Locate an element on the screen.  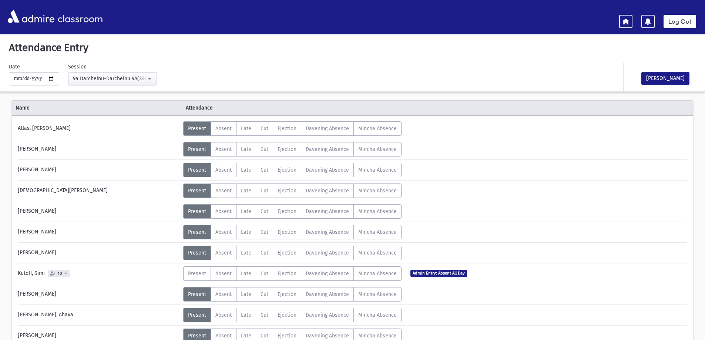
button: 9a Darcheinu-Darcheinu 9A(3:13PM-3:55PM) is located at coordinates (113, 79).